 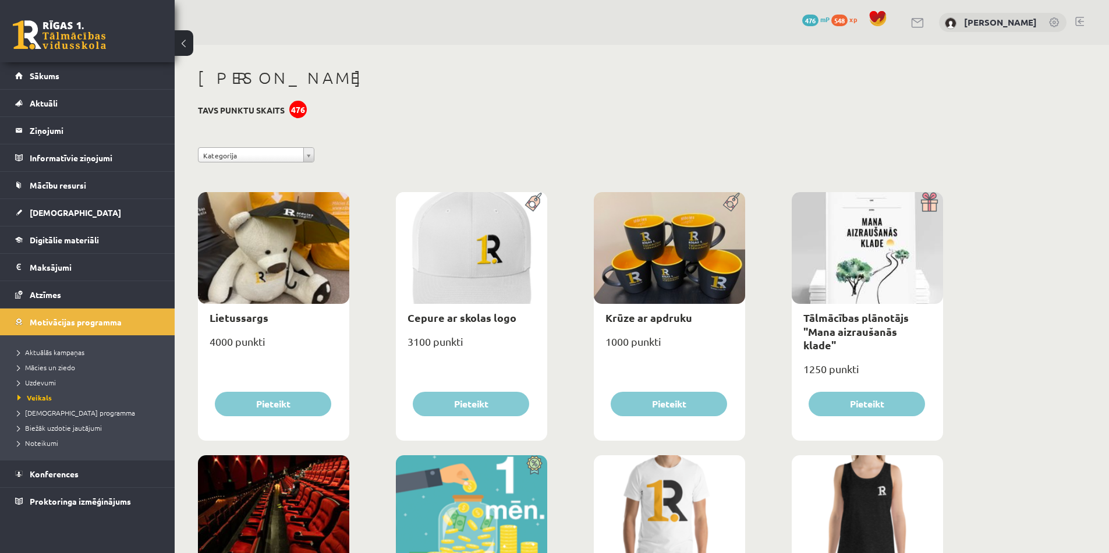 I want to click on span: Aktuālās kampaņas, so click(x=51, y=352).